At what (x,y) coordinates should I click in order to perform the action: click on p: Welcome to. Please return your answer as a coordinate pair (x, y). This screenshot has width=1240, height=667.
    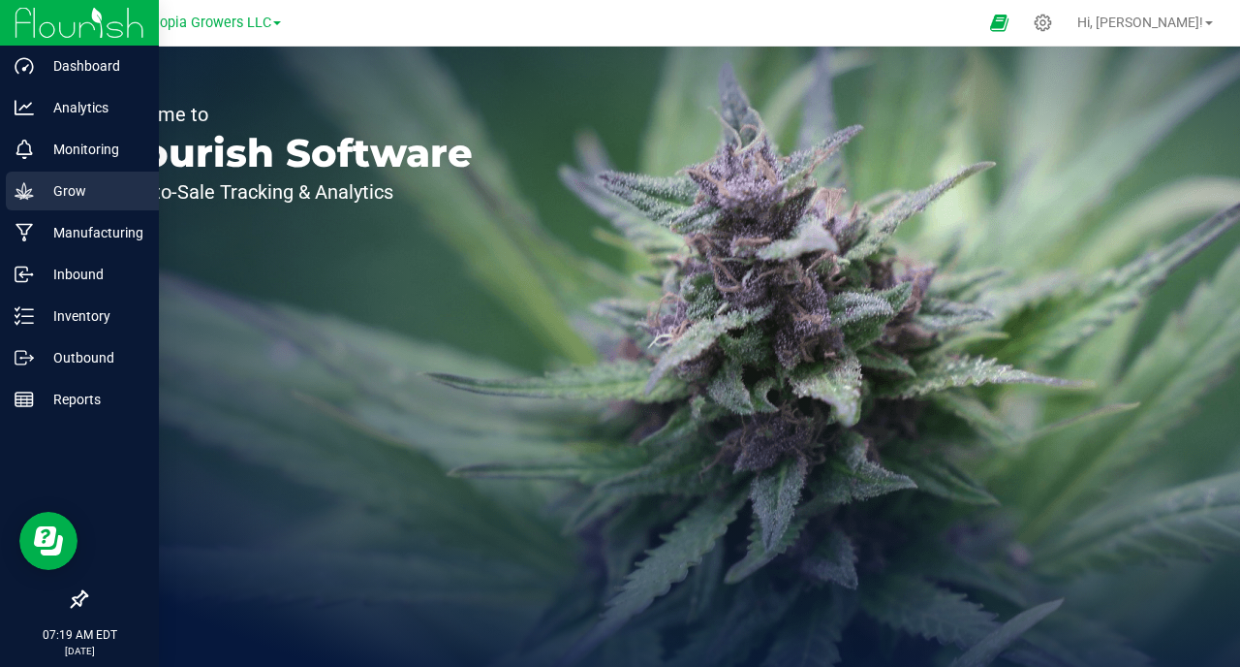
    Looking at the image, I should click on (289, 114).